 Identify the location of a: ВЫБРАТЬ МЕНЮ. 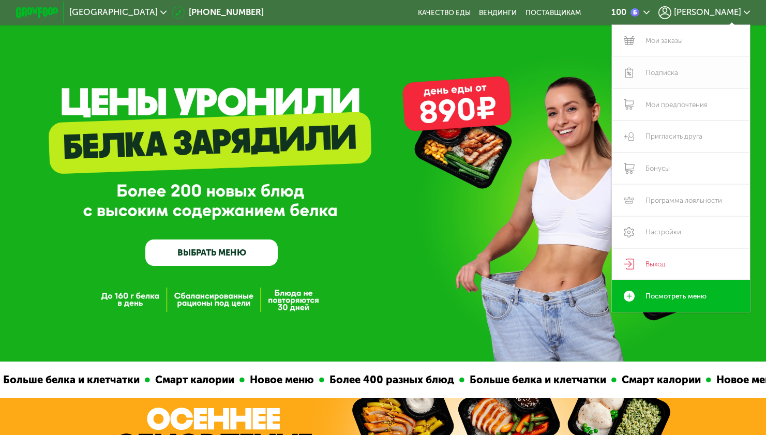
(211, 252).